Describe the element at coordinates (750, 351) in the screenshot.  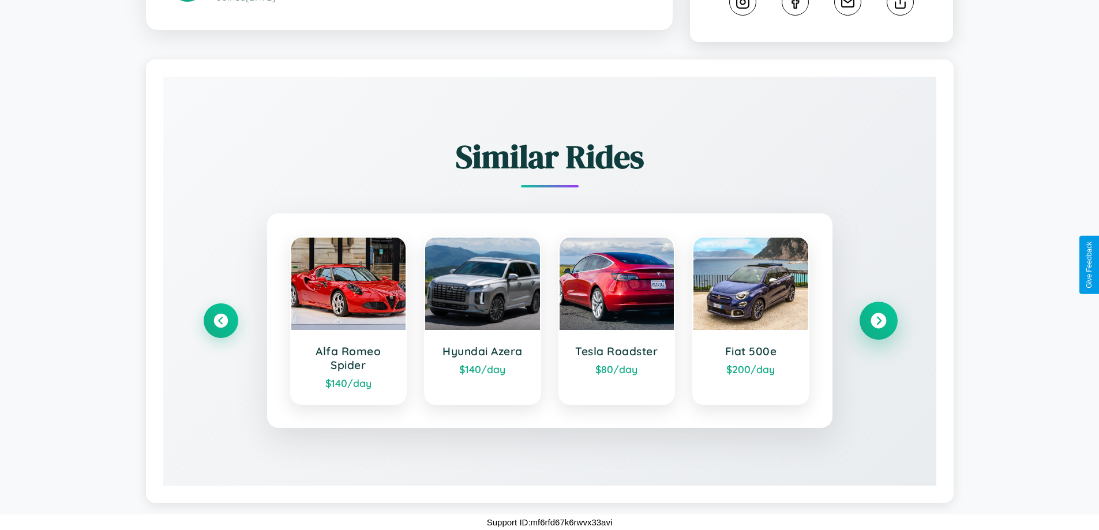
I see `h3: Fiat 500e` at that location.